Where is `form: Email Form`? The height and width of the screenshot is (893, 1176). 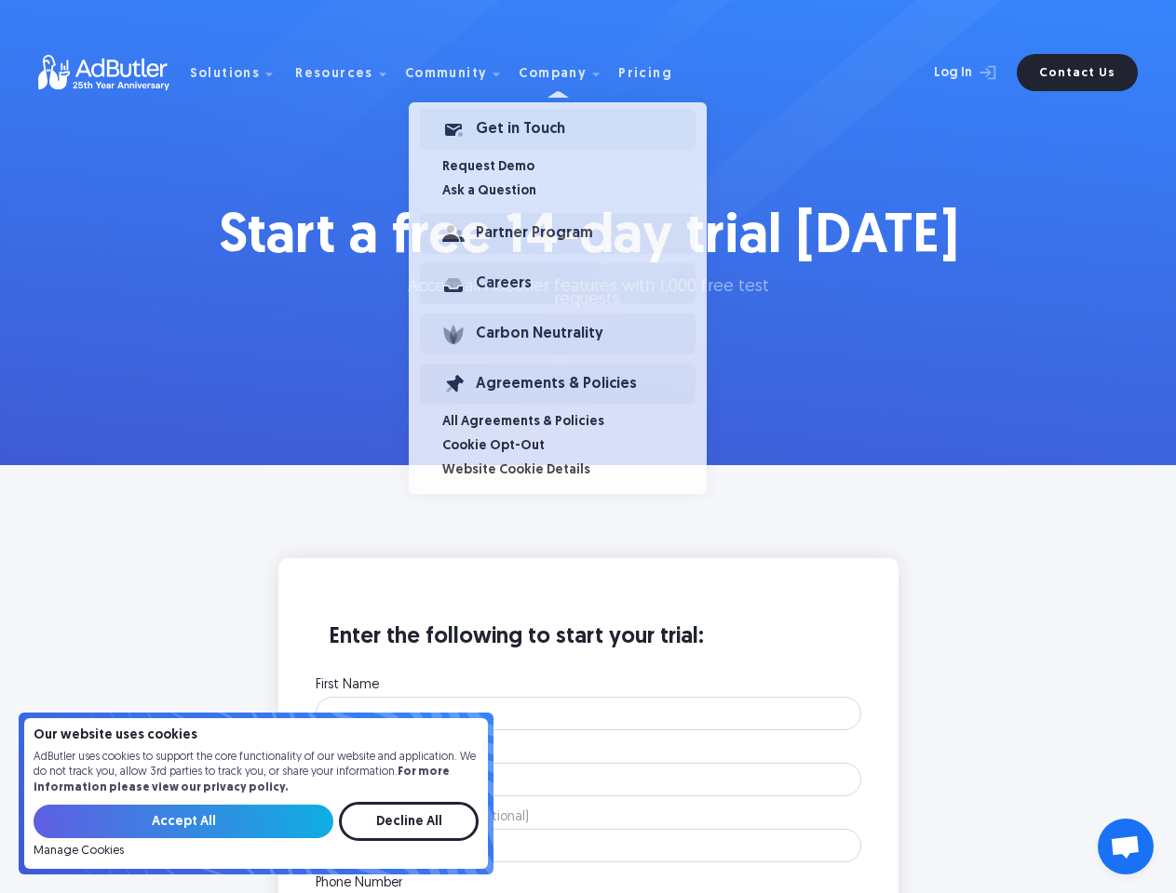 form: Email Form is located at coordinates (256, 830).